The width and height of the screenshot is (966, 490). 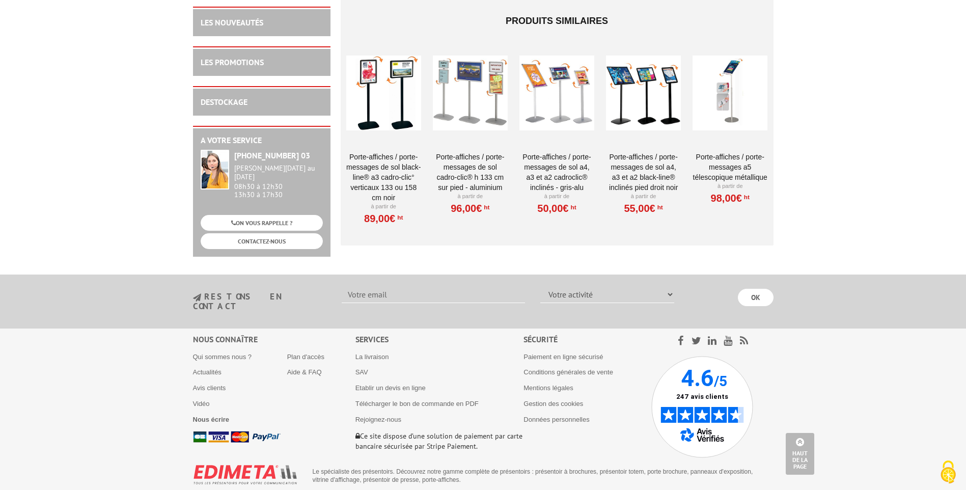 I want to click on a: Paiement en ligne sécurisé, so click(x=563, y=356).